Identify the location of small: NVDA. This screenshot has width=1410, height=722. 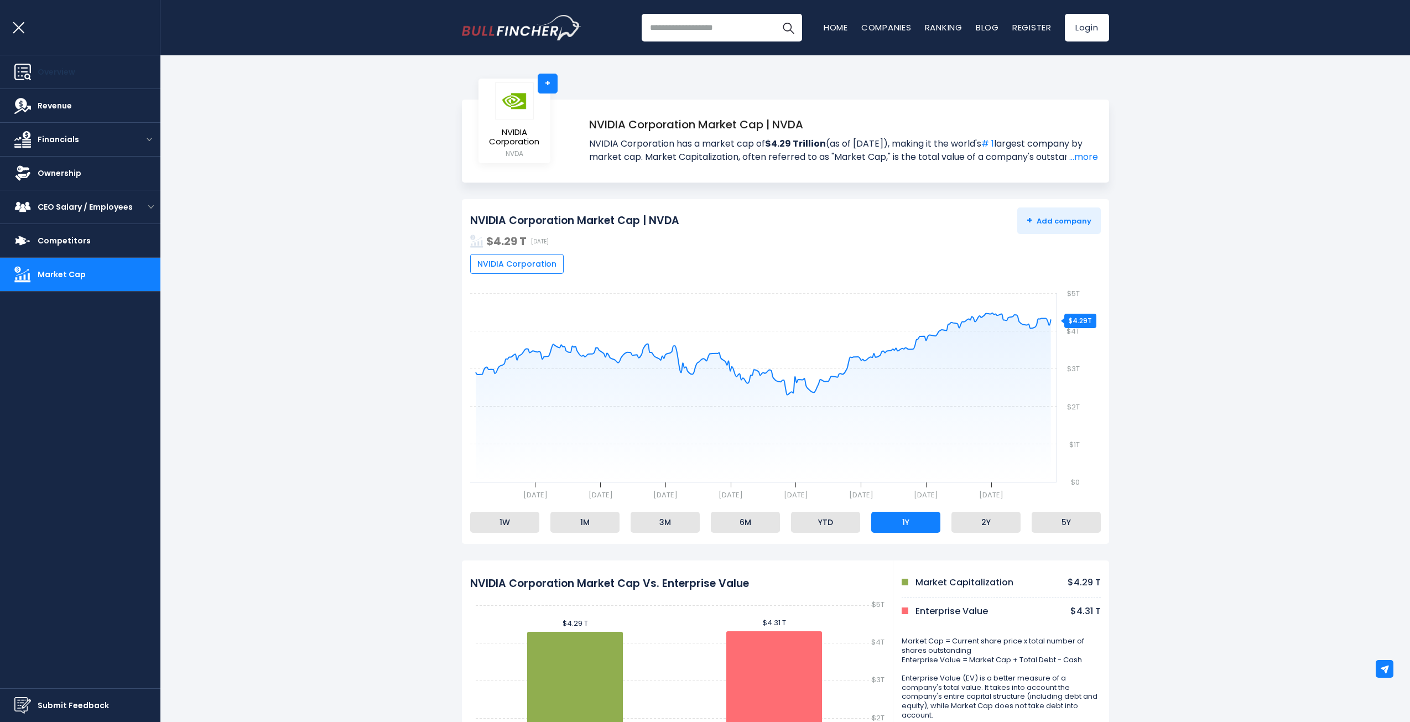
(514, 154).